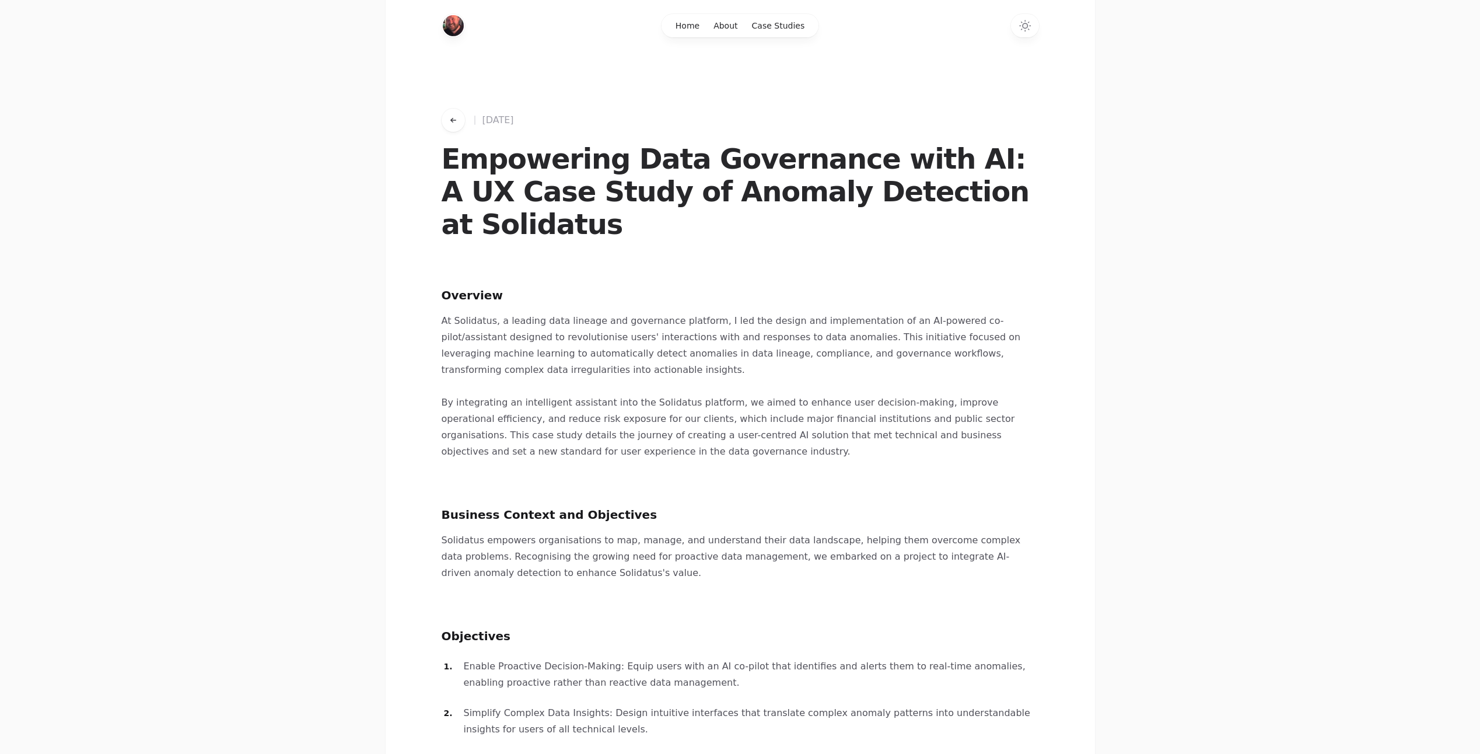 The image size is (1480, 754). What do you see at coordinates (747, 721) in the screenshot?
I see `li: Simplify Complex Data Insights: Design intuitive interfaces that translate complex anomaly patter...` at bounding box center [747, 721].